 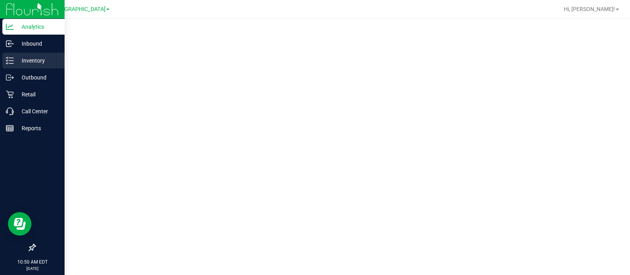 I want to click on inline-svg: Inventory, so click(x=10, y=61).